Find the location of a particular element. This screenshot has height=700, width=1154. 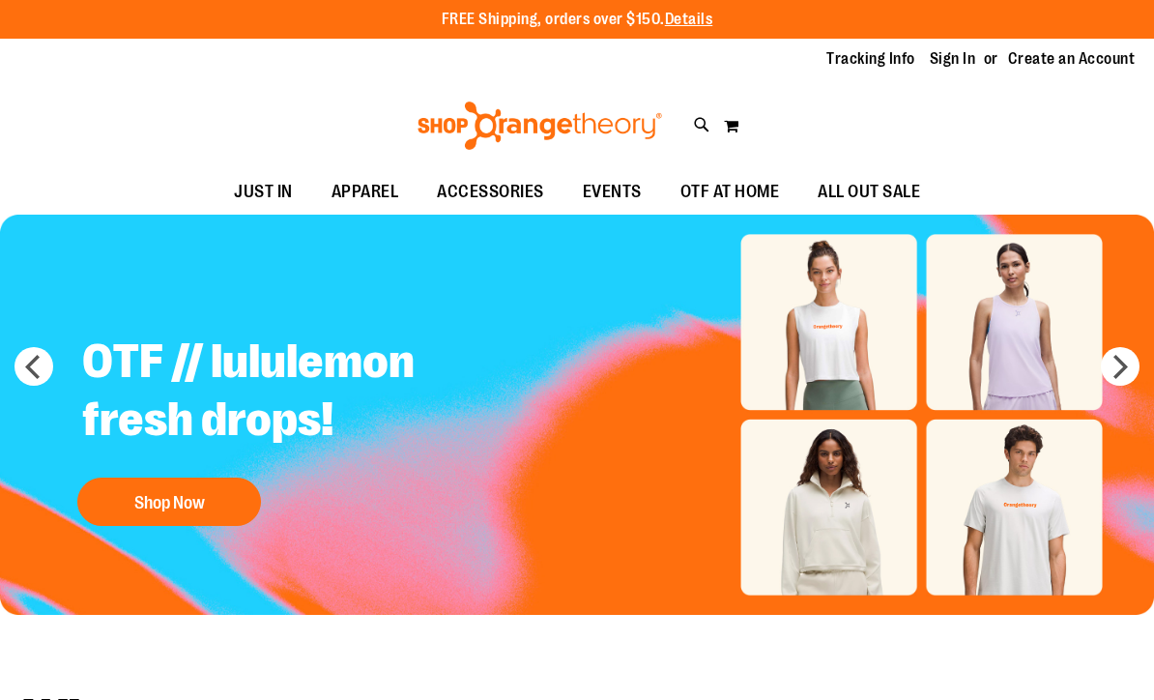

button: Shop Now is located at coordinates (169, 502).